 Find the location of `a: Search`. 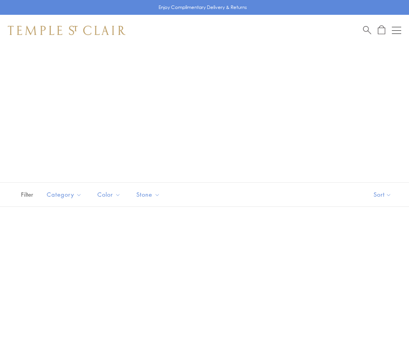

a: Search is located at coordinates (367, 30).